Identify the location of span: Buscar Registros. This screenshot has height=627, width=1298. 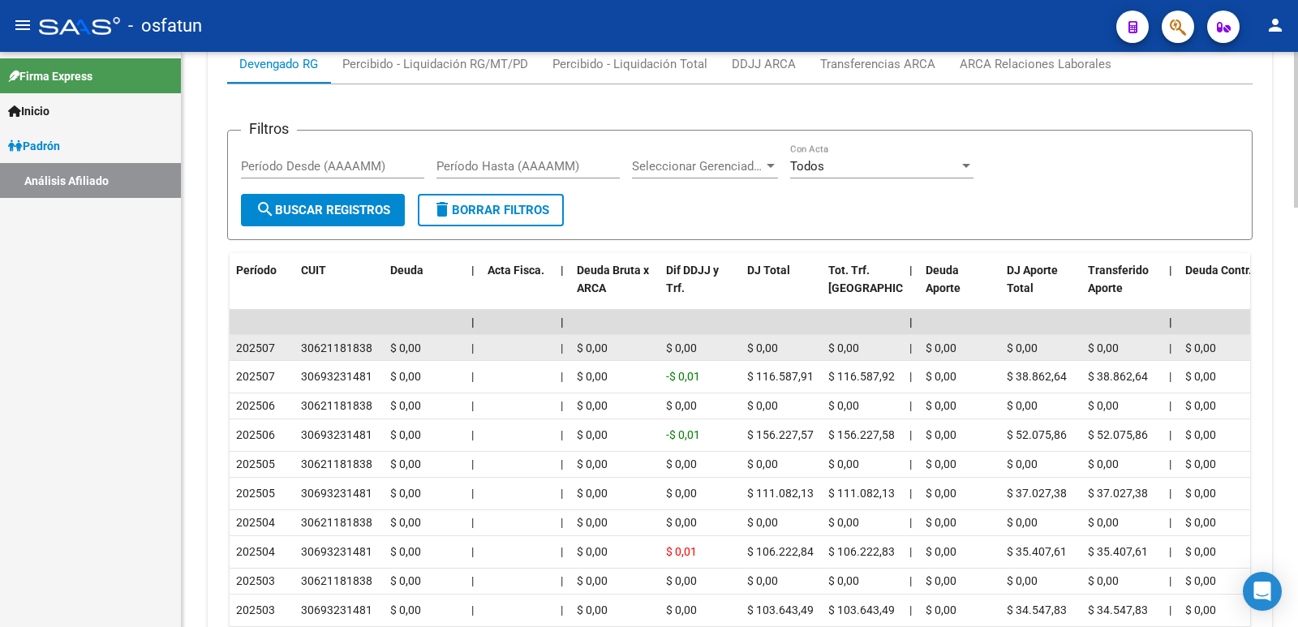
(323, 210).